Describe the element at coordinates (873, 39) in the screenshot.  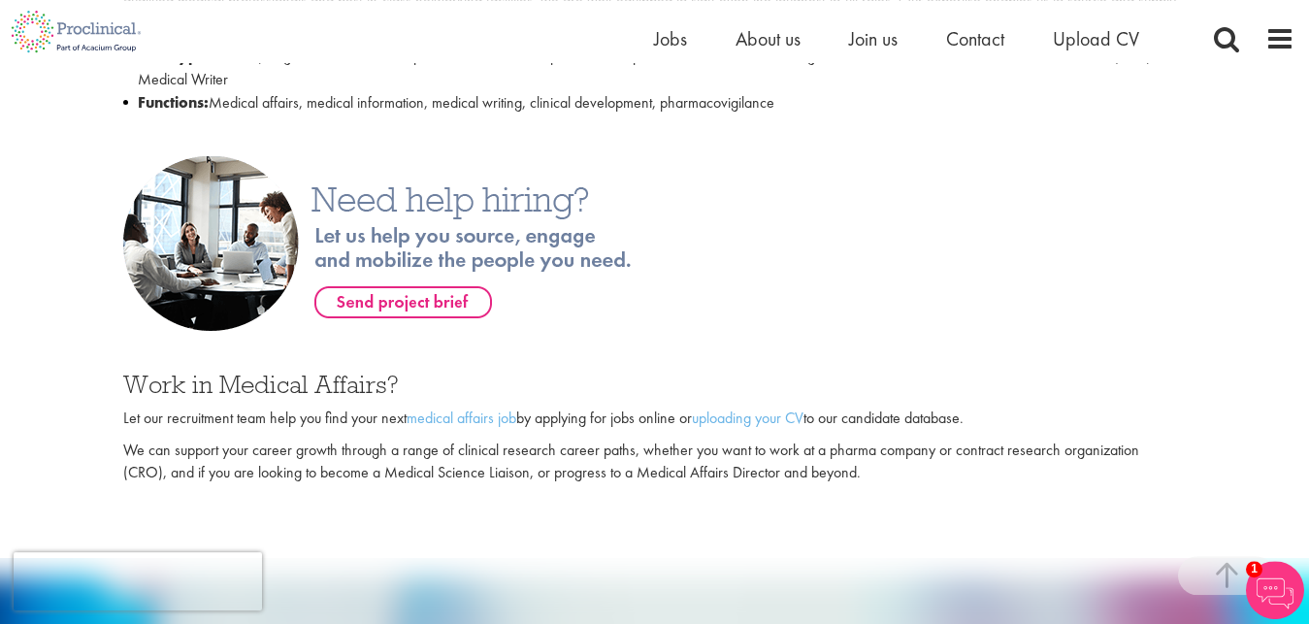
I see `a: Join us` at that location.